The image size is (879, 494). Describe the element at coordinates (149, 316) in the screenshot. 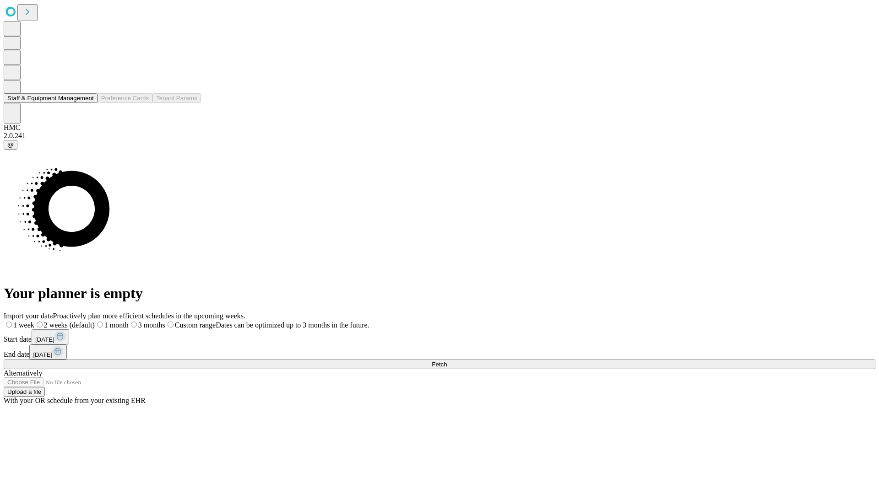

I see `span: Proactively plan more efficient schedules in the upcoming weeks.` at that location.